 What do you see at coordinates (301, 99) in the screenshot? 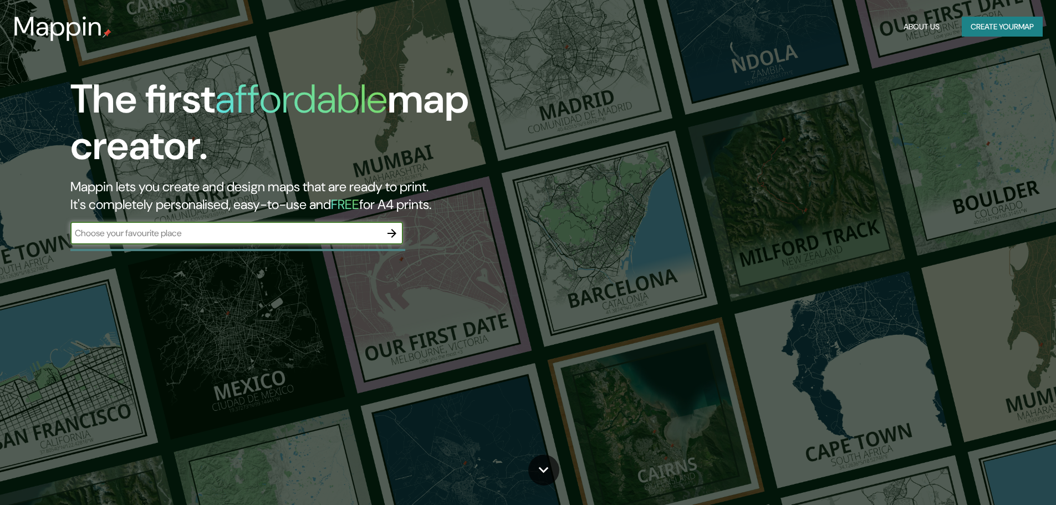
I see `h1: affordable` at bounding box center [301, 99].